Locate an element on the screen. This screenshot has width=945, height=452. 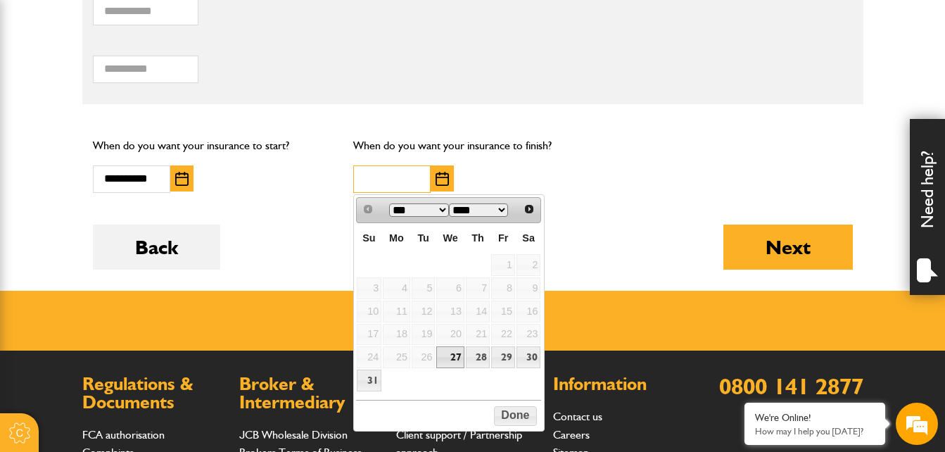
button: Next is located at coordinates (788, 247).